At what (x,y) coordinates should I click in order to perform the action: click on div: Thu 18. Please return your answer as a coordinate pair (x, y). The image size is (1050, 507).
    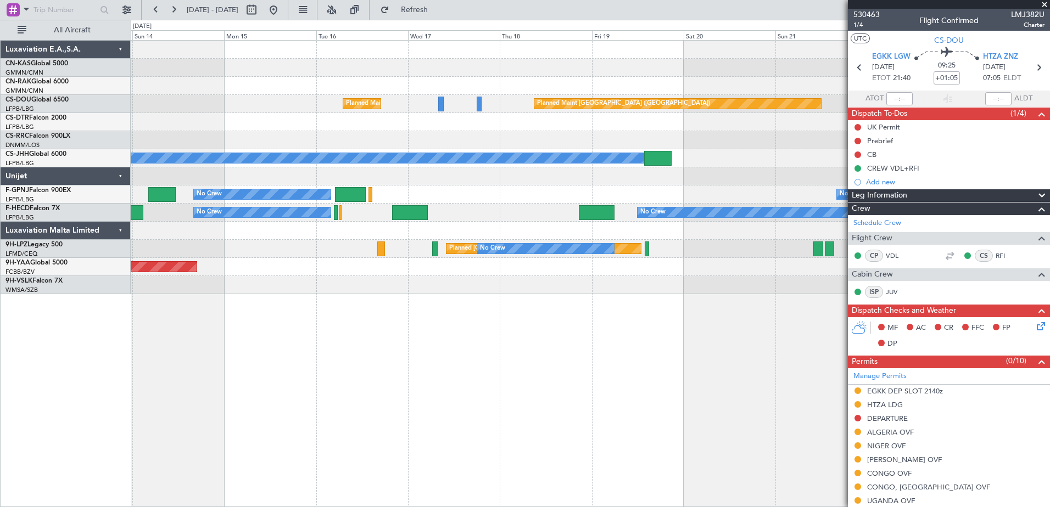
    Looking at the image, I should click on (545, 35).